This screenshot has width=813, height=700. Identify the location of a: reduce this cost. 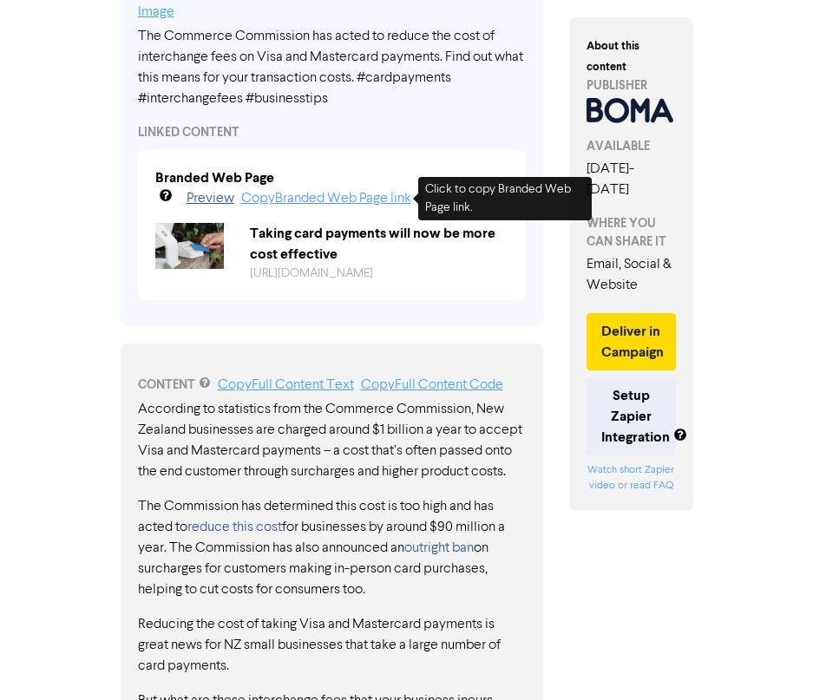
(234, 527).